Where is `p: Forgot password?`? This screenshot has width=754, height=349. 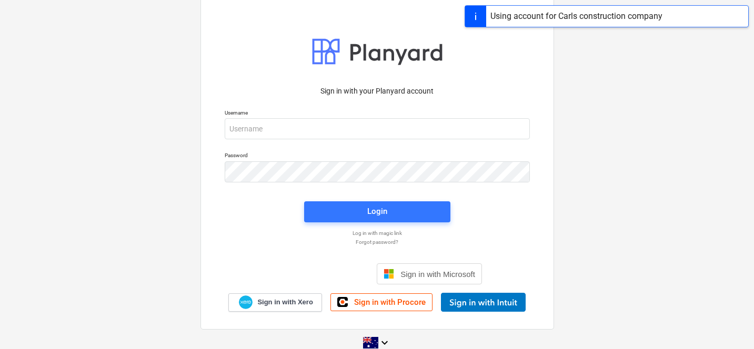
p: Forgot password? is located at coordinates (377, 242).